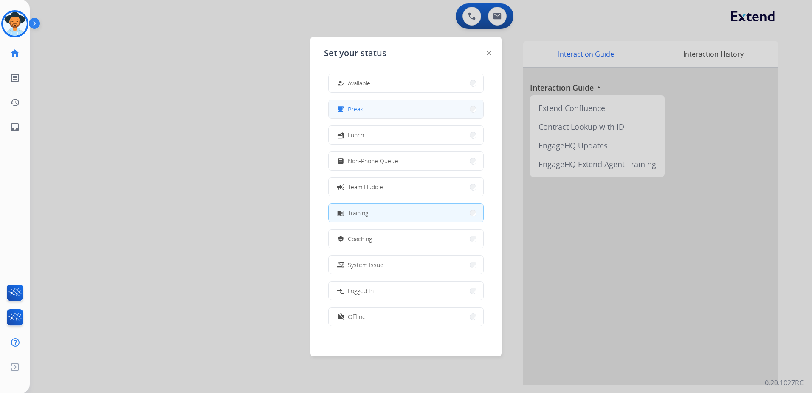 The width and height of the screenshot is (812, 393). I want to click on p: 0.20.1027RC, so click(784, 382).